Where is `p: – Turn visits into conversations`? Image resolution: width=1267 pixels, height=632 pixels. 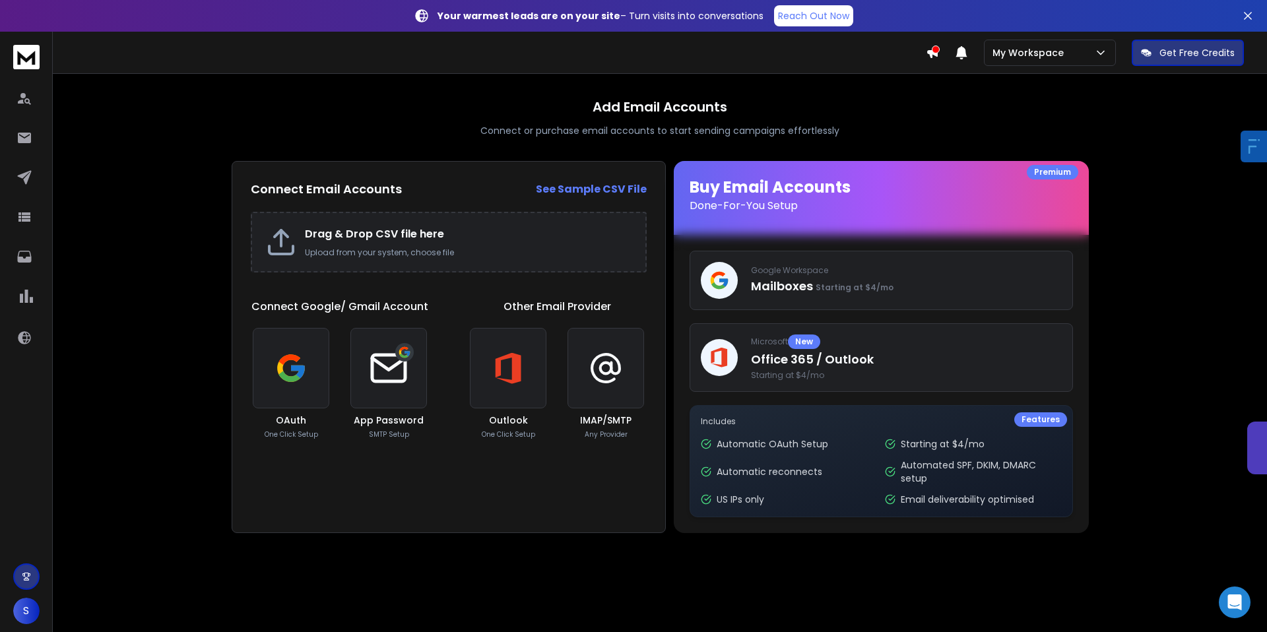 p: – Turn visits into conversations is located at coordinates (601, 16).